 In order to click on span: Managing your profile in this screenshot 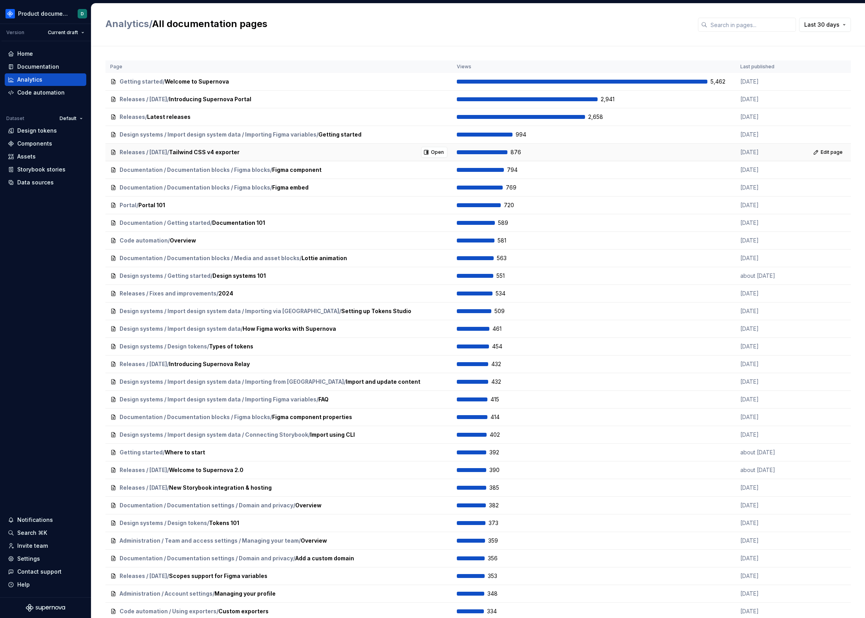, I will do `click(245, 593)`.